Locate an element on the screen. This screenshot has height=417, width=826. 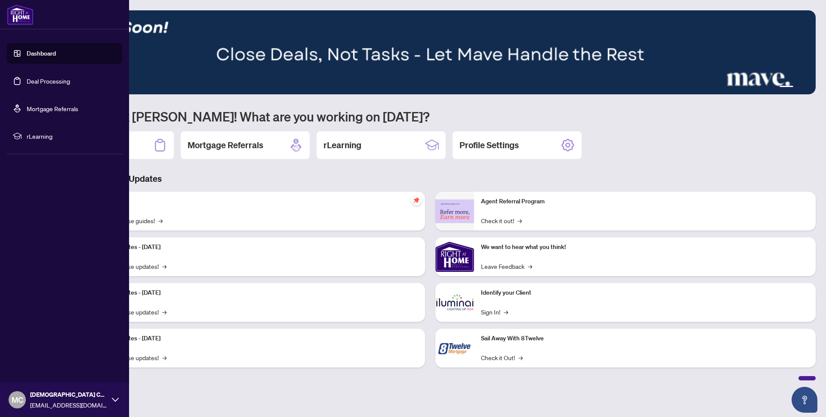
a: Check it out!→ is located at coordinates (501, 220).